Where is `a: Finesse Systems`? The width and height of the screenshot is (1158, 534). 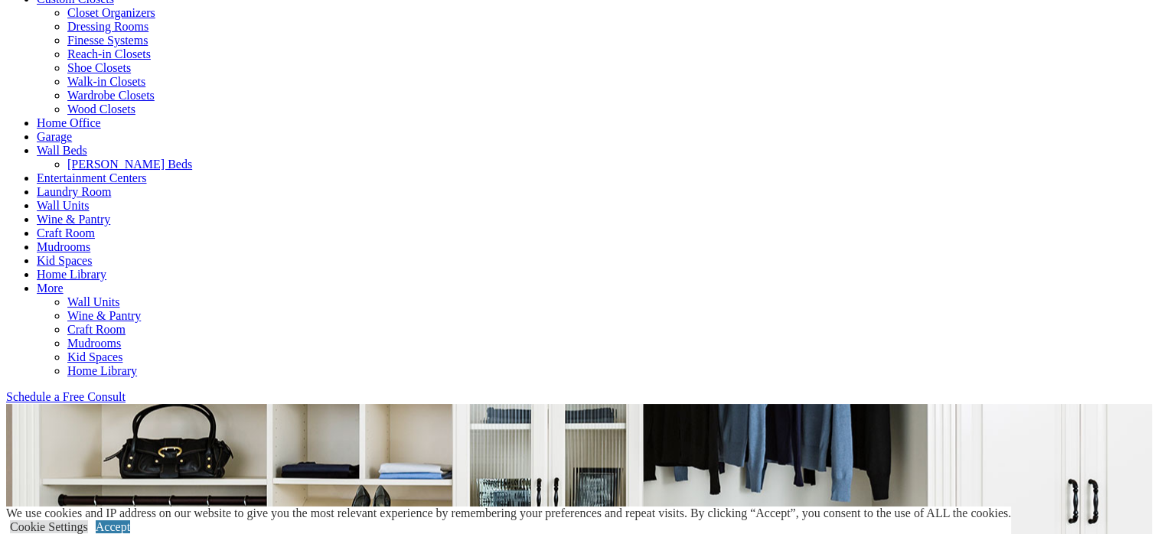
a: Finesse Systems is located at coordinates (107, 40).